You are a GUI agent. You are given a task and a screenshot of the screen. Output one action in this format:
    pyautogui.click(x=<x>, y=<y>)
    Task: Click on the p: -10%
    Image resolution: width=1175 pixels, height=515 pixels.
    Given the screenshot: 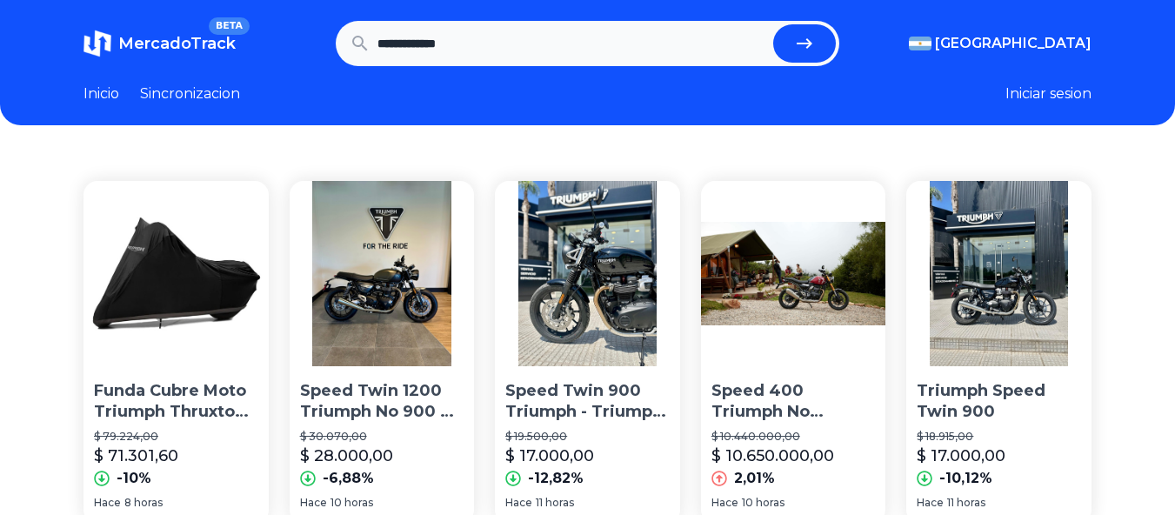 What is the action you would take?
    pyautogui.click(x=134, y=478)
    